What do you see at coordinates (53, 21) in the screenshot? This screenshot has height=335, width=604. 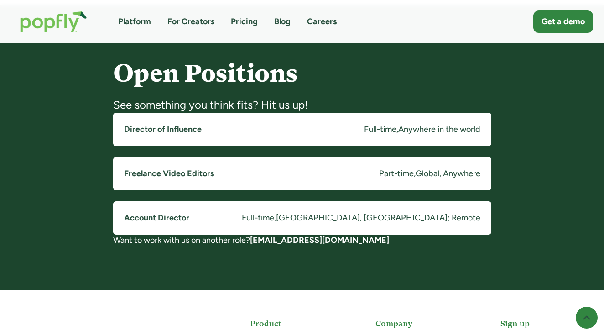 I see `a: home` at bounding box center [53, 21].